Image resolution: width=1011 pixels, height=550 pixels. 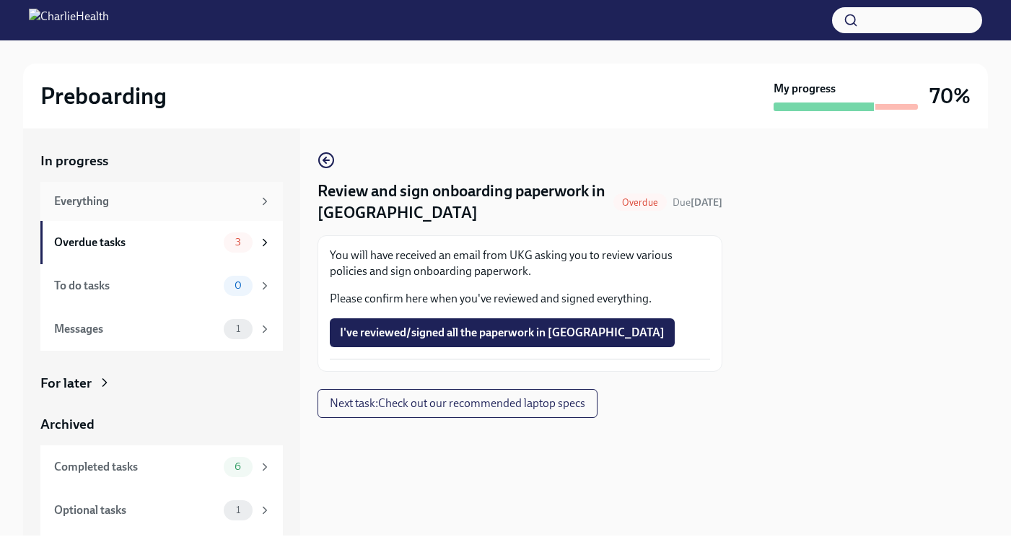 I want to click on a: Overdue tasks3, so click(x=162, y=242).